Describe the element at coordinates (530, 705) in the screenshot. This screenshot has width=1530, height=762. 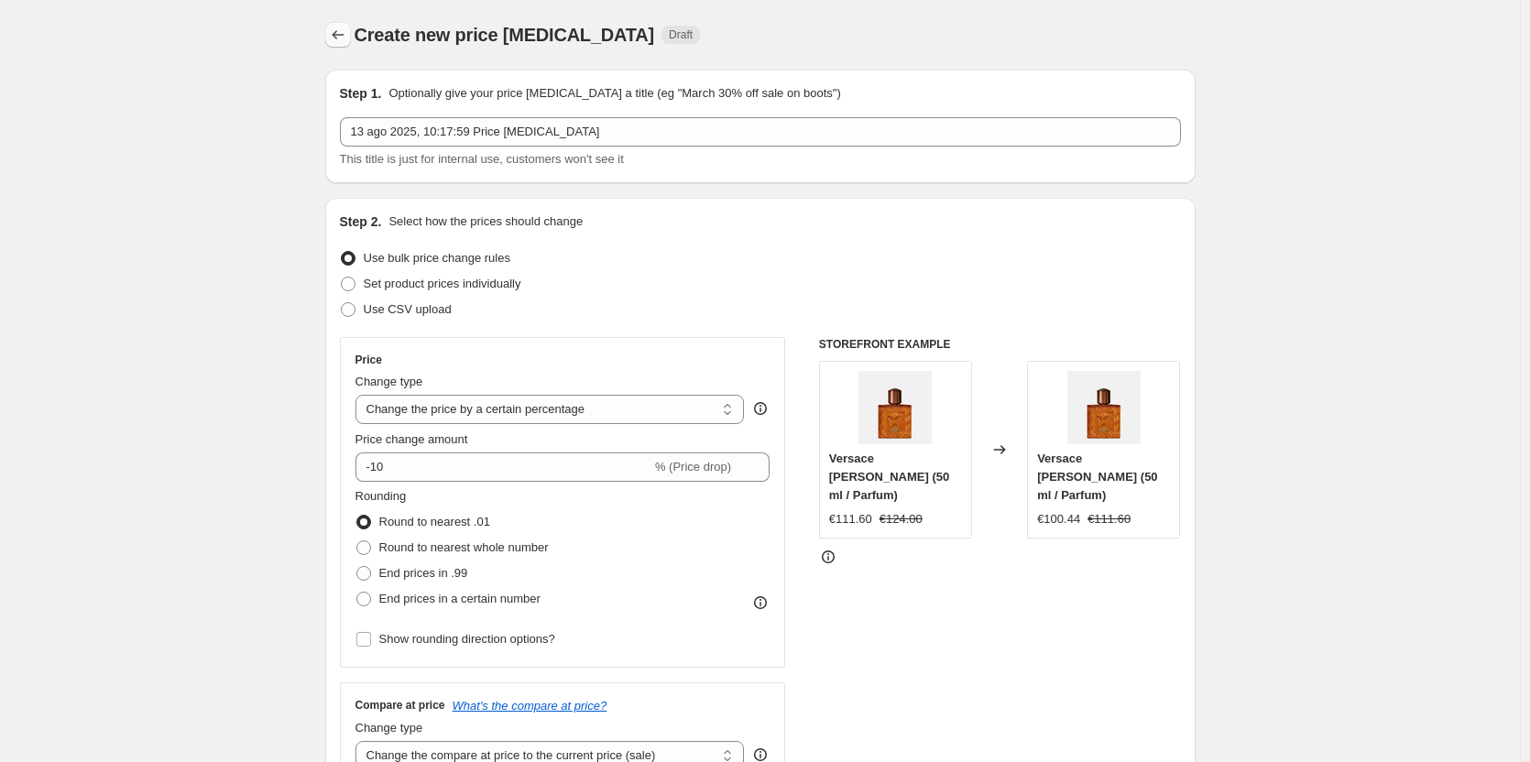
I see `i: What's the compare at price?` at that location.